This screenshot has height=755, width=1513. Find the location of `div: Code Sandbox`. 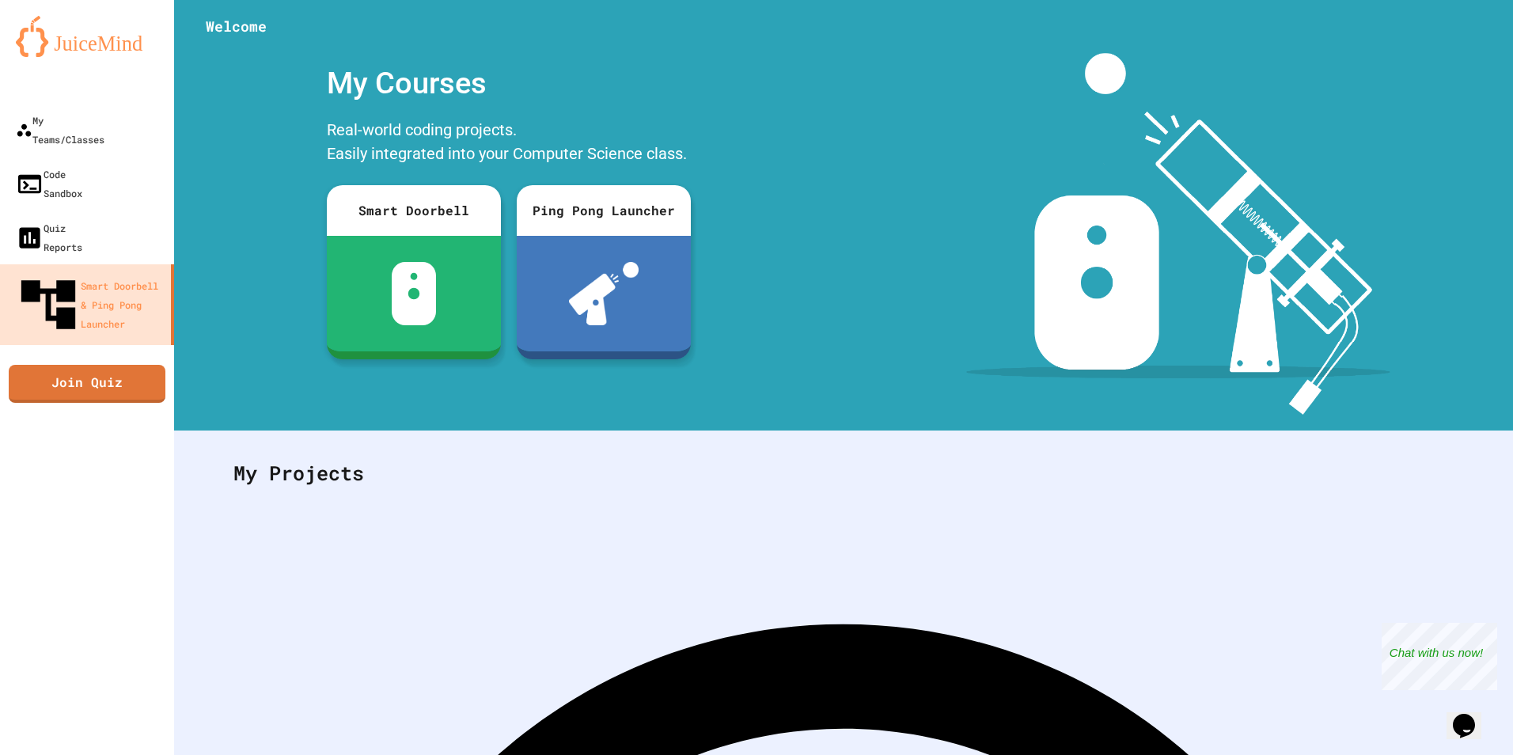

div: Code Sandbox is located at coordinates (49, 184).